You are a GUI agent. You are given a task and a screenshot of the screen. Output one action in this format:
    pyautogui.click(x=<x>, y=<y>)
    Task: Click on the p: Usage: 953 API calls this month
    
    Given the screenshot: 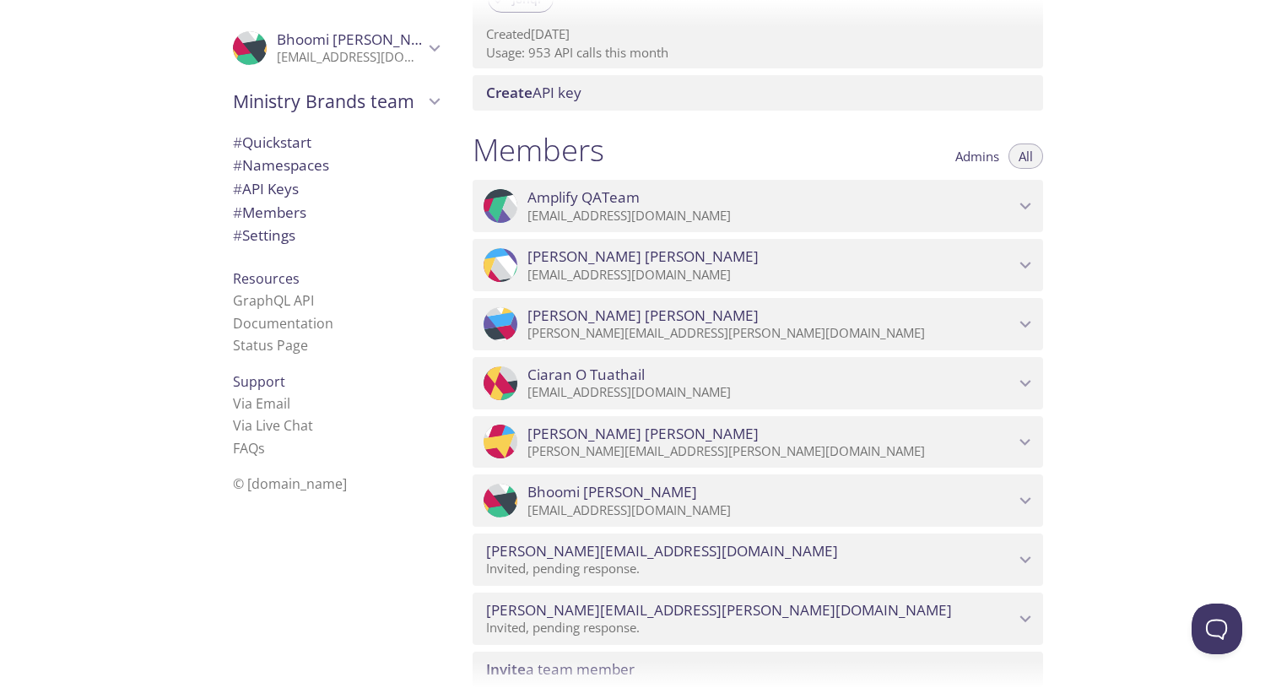 What is the action you would take?
    pyautogui.click(x=758, y=52)
    